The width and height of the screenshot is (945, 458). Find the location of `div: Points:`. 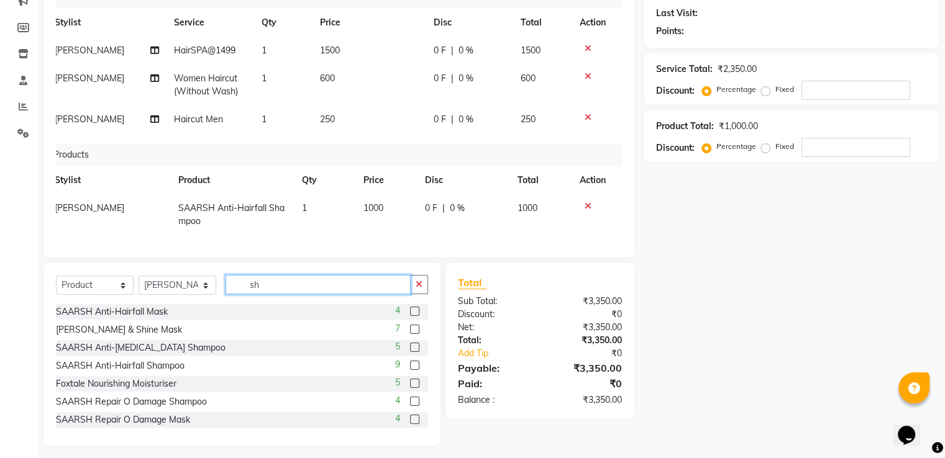

div: Points: is located at coordinates (670, 31).